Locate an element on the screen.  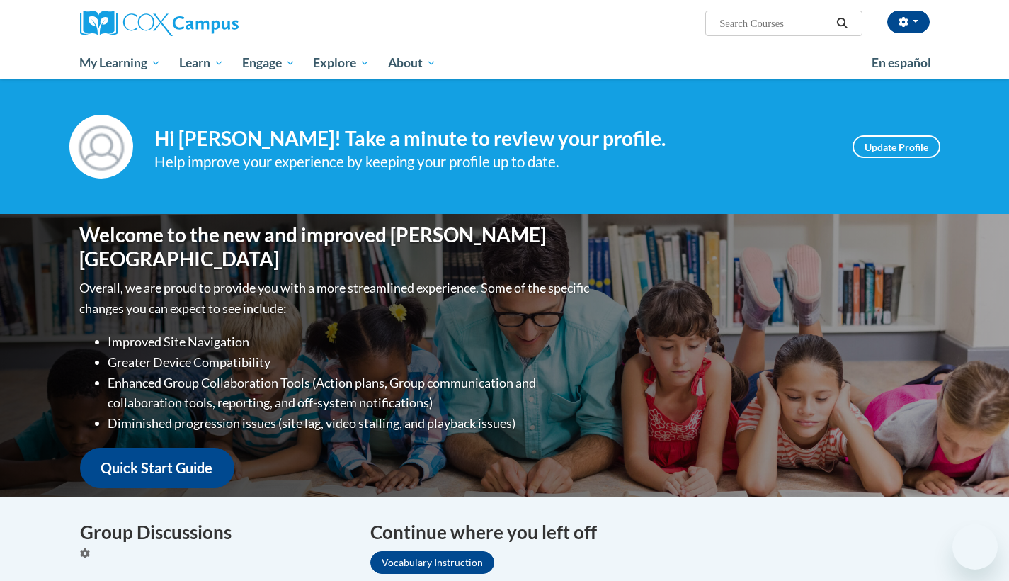
img: Profile Image is located at coordinates (101, 147).